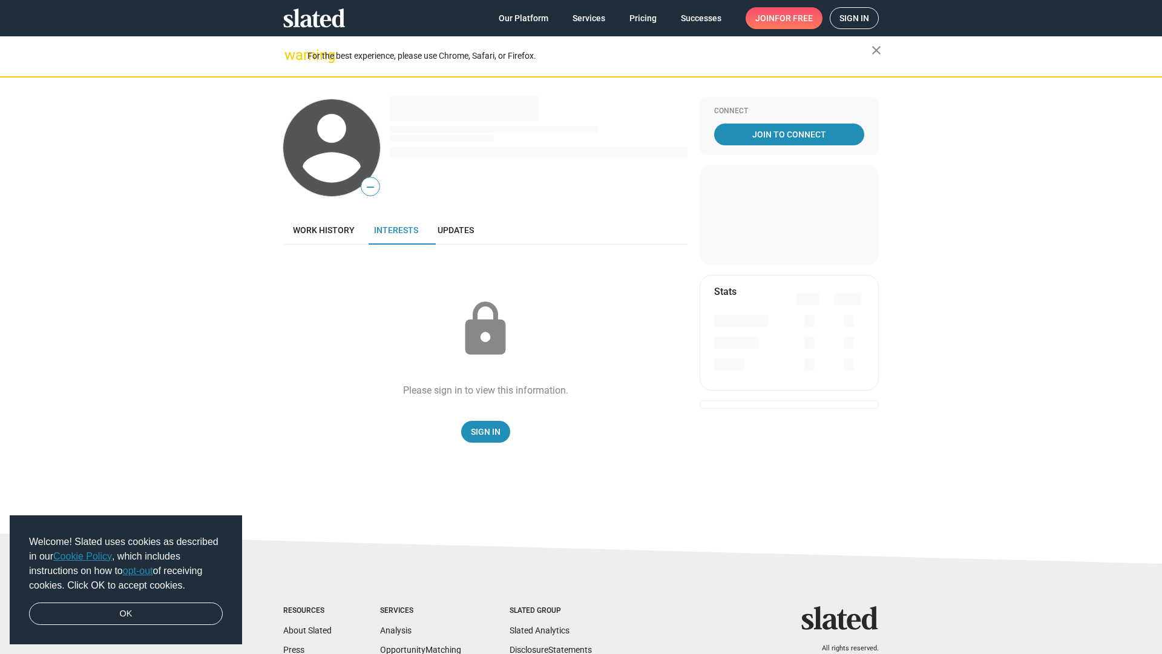 This screenshot has width=1162, height=654. What do you see at coordinates (643, 18) in the screenshot?
I see `a: Pricing` at bounding box center [643, 18].